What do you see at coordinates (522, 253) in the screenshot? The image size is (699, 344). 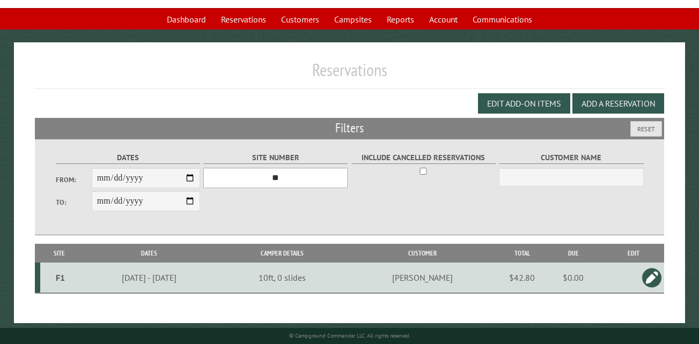 I see `th: Total` at bounding box center [522, 253].